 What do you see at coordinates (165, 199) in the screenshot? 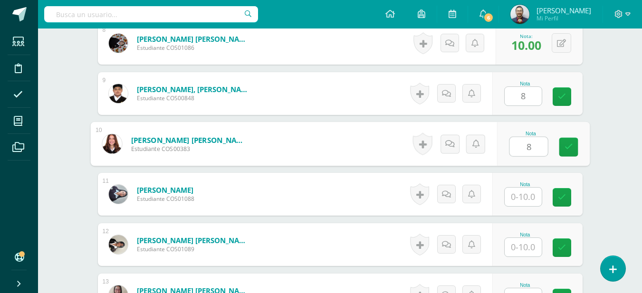
I see `span: Estudiante COS01088` at bounding box center [165, 199].